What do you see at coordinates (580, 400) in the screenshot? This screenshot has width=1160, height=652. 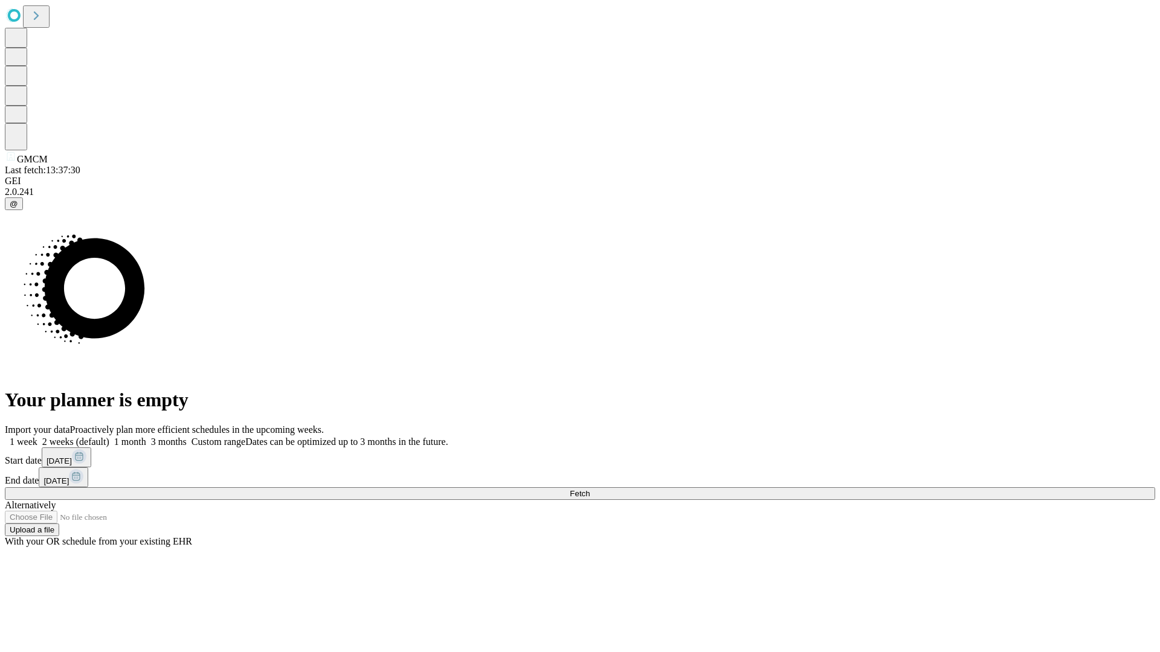 I see `h1: Your planner is empty` at bounding box center [580, 400].